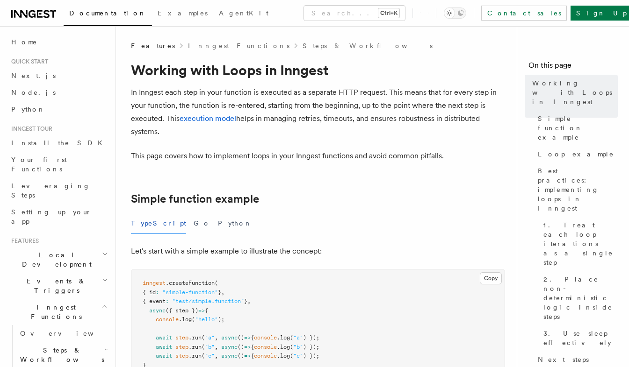 The height and width of the screenshot is (367, 629). What do you see at coordinates (158, 223) in the screenshot?
I see `button: TypeScript` at bounding box center [158, 223].